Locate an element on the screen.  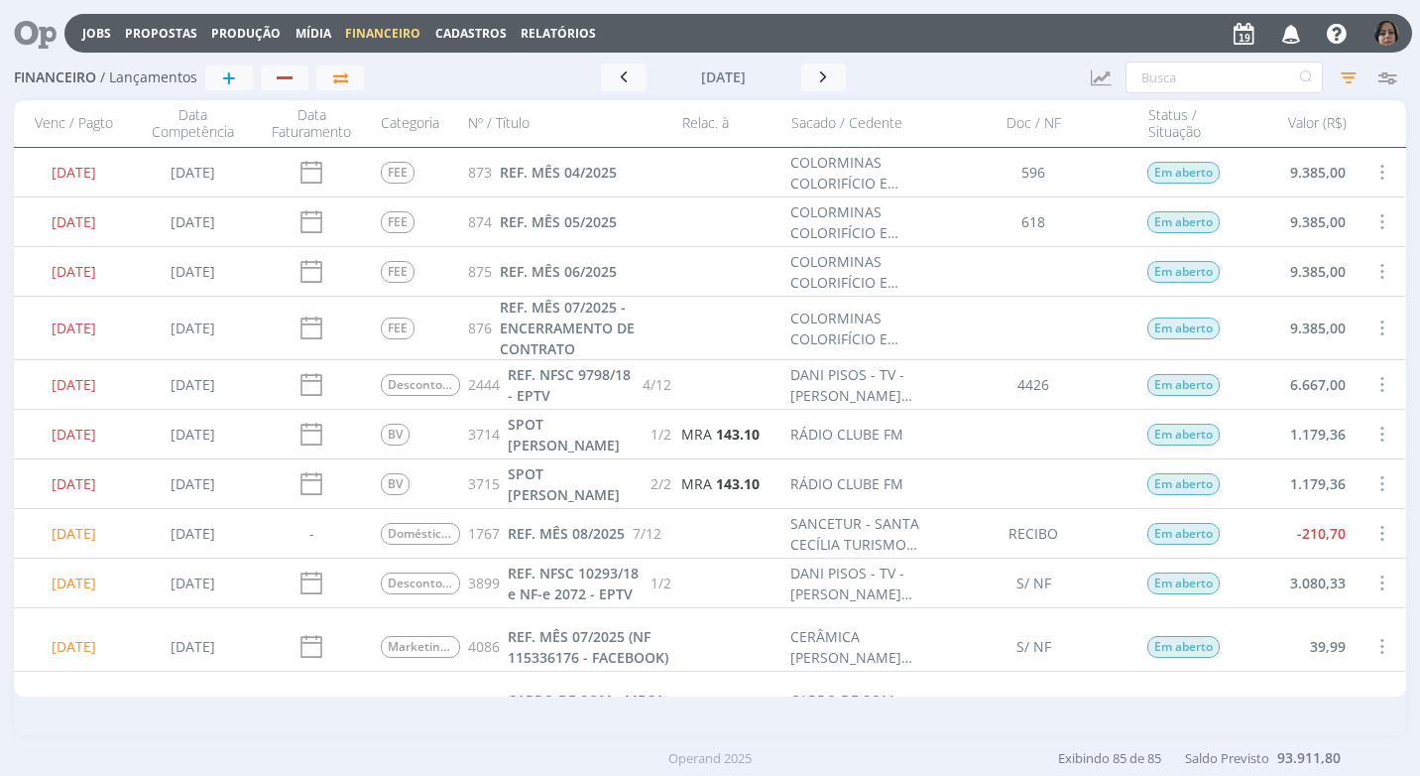
a: REF. MÊS 04/2025 is located at coordinates (558, 172).